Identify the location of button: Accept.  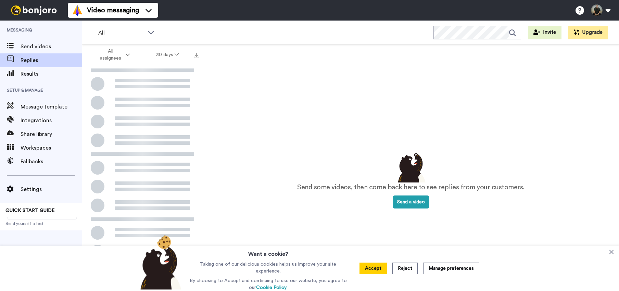
(373, 269).